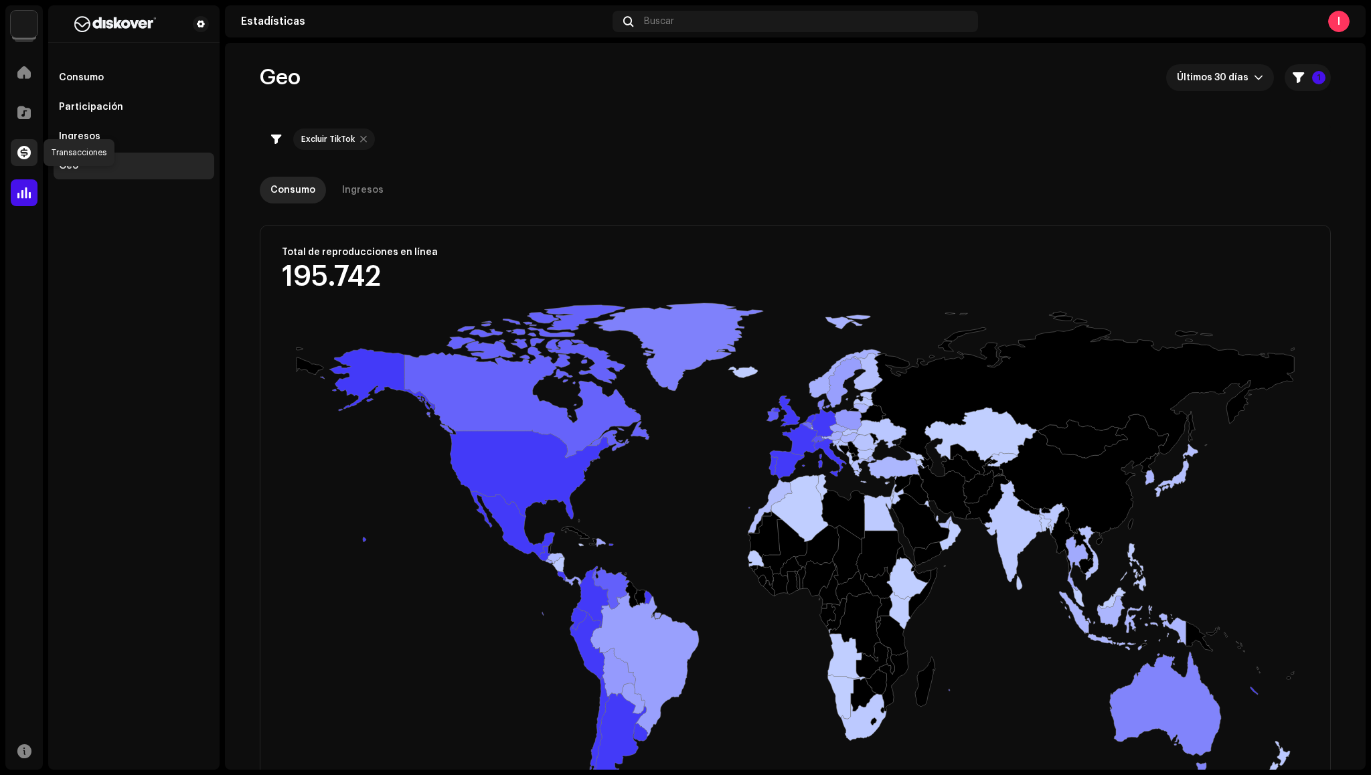 The width and height of the screenshot is (1371, 775). What do you see at coordinates (1319, 78) in the screenshot?
I see `p-badge: 1` at bounding box center [1319, 78].